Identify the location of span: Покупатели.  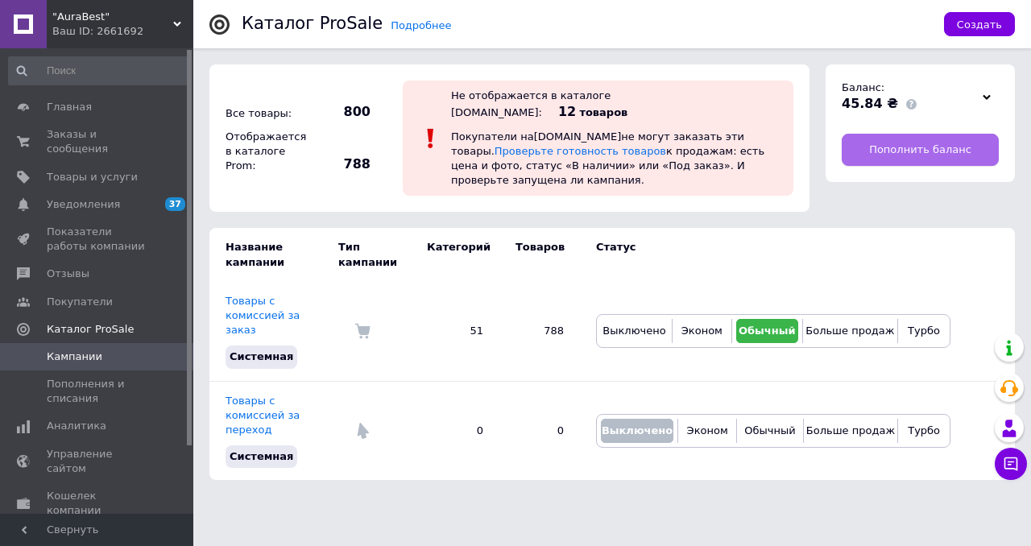
(80, 302).